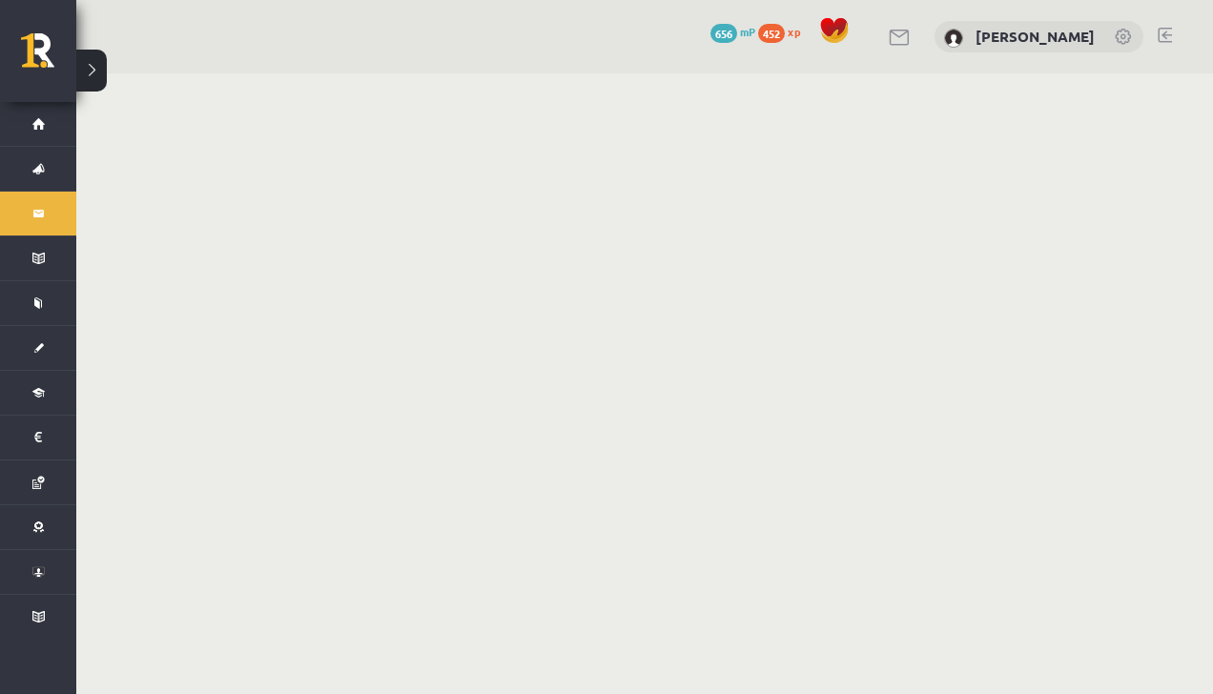 This screenshot has width=1213, height=694. What do you see at coordinates (733, 31) in the screenshot?
I see `a: 656 mP` at bounding box center [733, 31].